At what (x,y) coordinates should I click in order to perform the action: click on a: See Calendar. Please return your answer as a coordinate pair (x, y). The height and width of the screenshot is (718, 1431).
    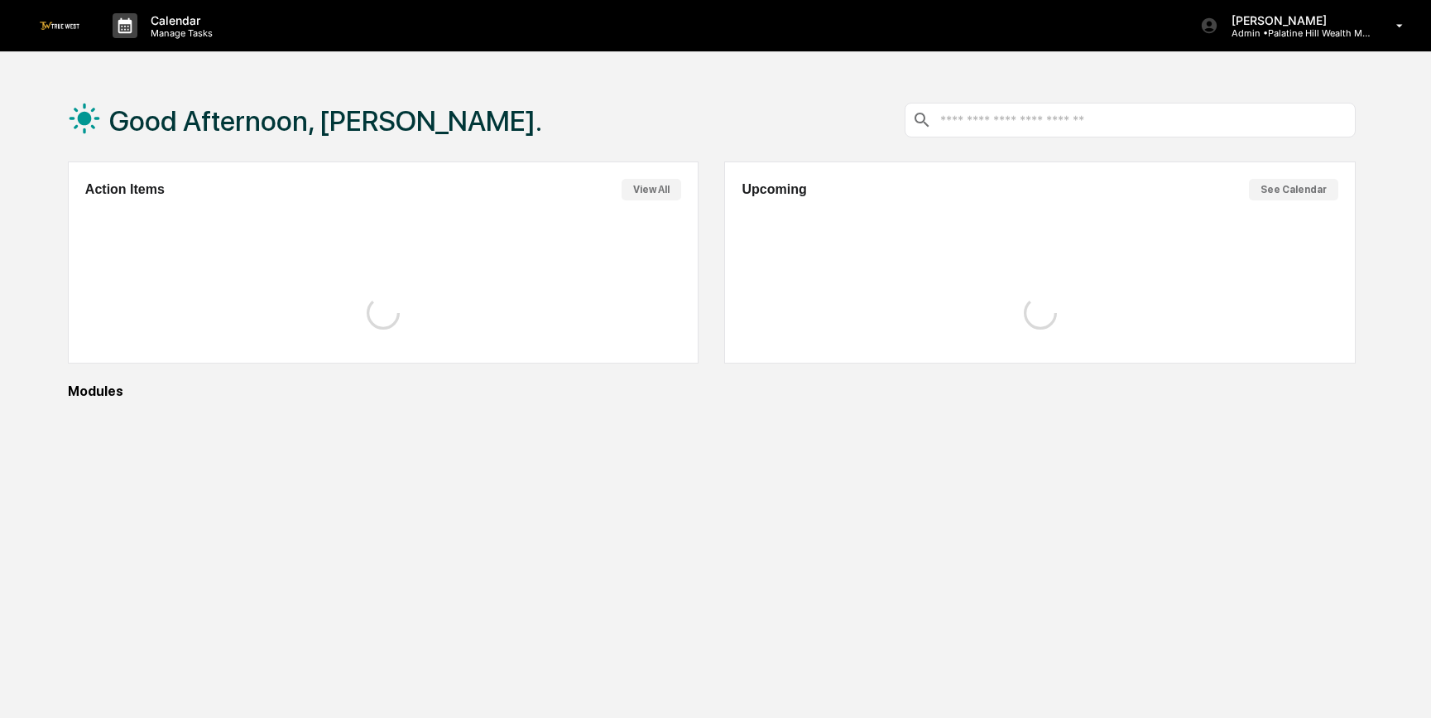
    Looking at the image, I should click on (1294, 190).